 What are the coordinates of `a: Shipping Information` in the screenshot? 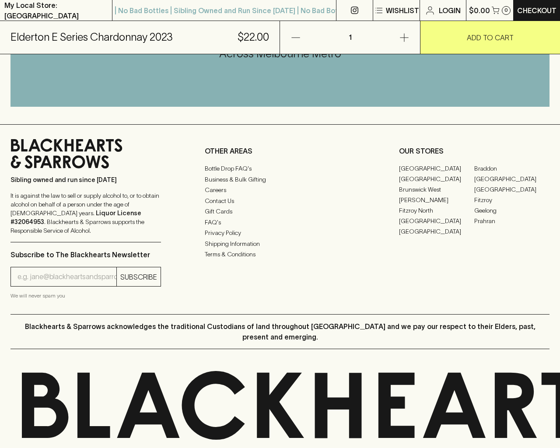 It's located at (280, 244).